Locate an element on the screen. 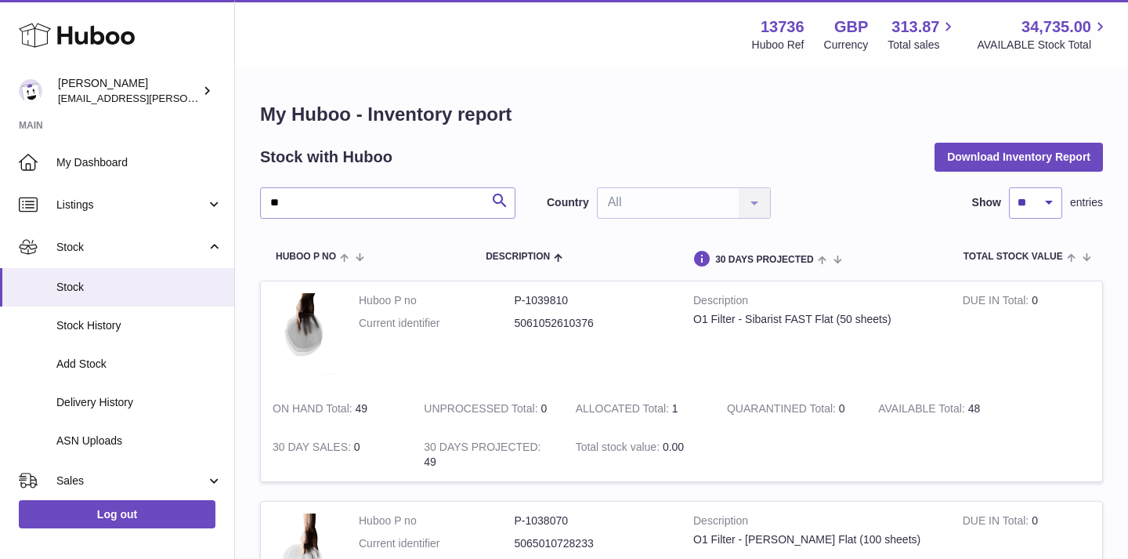 This screenshot has height=559, width=1128. strong: QUARANTINED Total is located at coordinates (783, 410).